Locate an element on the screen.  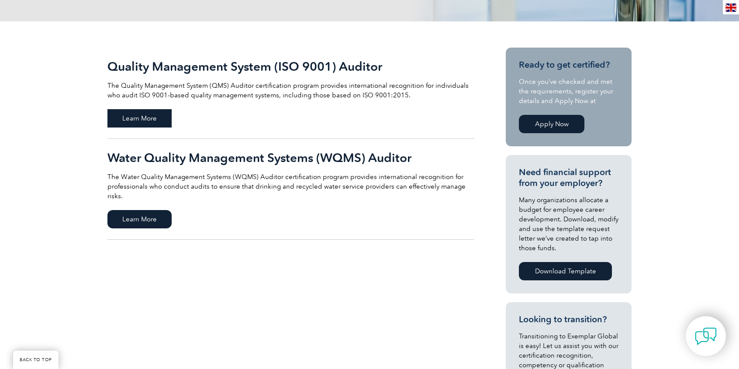
a: Water Quality Management Systems (WQMS) Auditor The Water Quality Management Systems (WQMS) Audit... is located at coordinates (291, 189).